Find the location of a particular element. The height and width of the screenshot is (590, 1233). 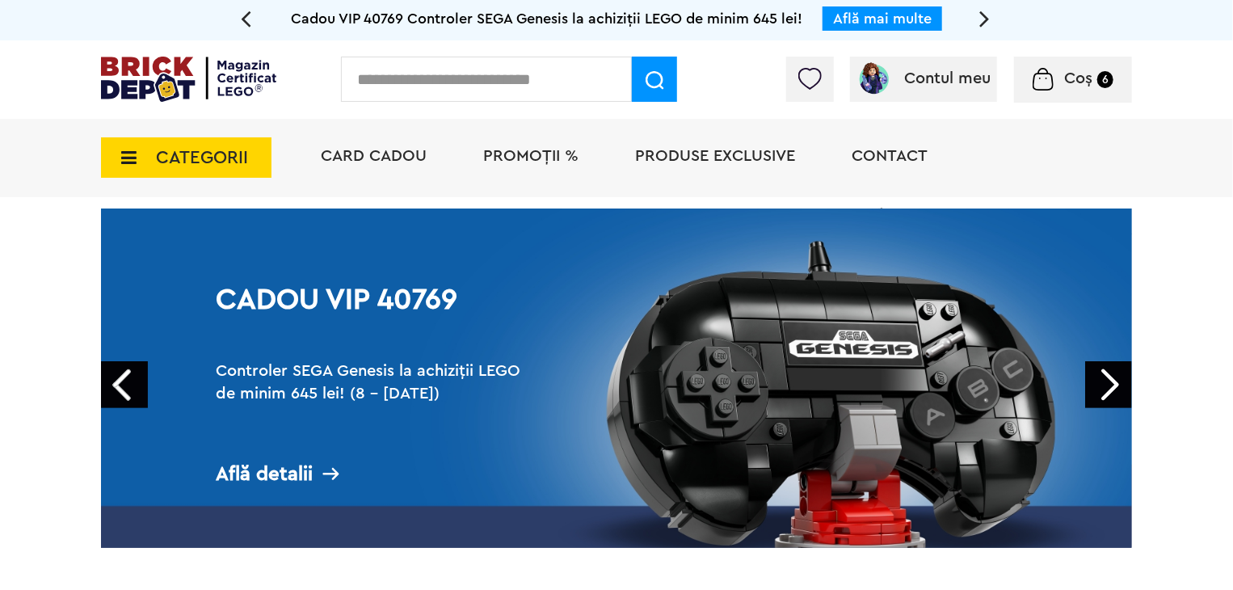

a: PROMOȚII % is located at coordinates (531, 156).